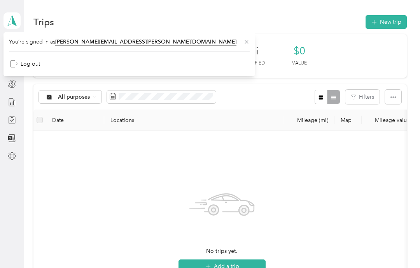  What do you see at coordinates (389, 120) in the screenshot?
I see `th: Mileage value` at bounding box center [389, 120].